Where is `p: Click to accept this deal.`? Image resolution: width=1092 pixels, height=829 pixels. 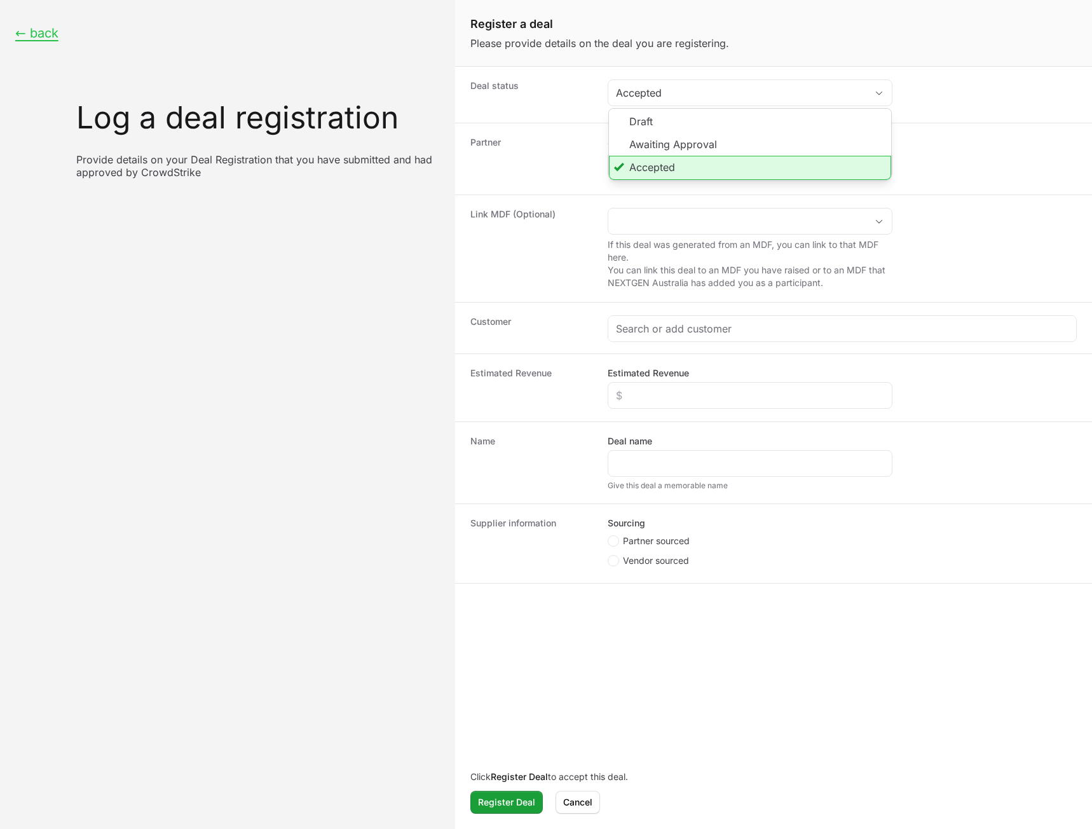 p: Click to accept this deal. is located at coordinates (774, 777).